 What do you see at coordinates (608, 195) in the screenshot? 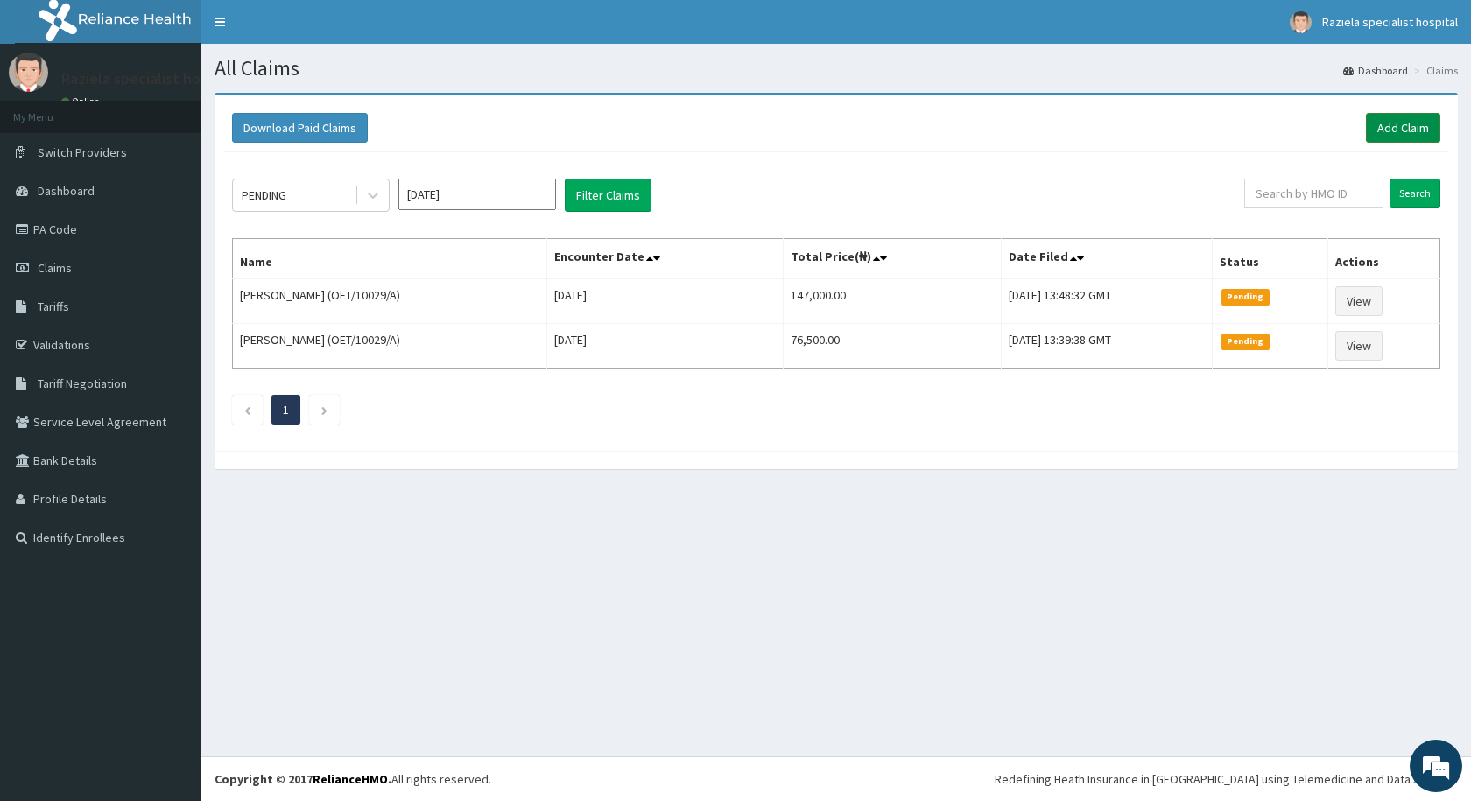
I see `button: Filter Claims` at bounding box center [608, 195].